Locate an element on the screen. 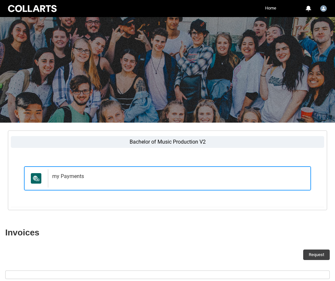 The width and height of the screenshot is (335, 281). label: Bachelor of Music Production V2 is located at coordinates (167, 142).